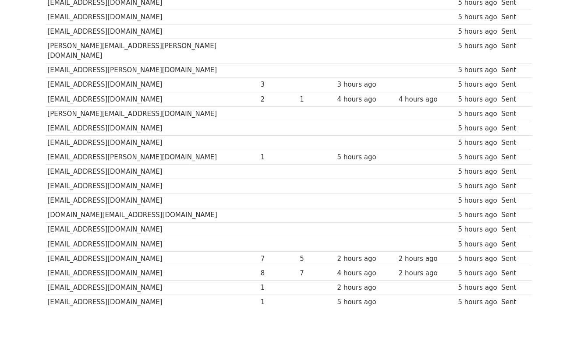  What do you see at coordinates (278, 84) in the screenshot?
I see `div: 3` at bounding box center [278, 84].